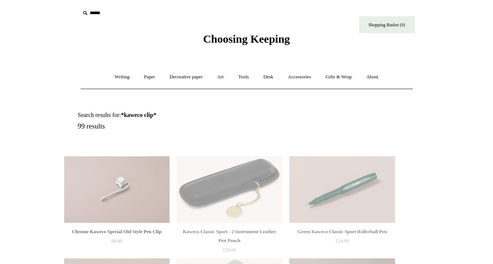 Image resolution: width=493 pixels, height=264 pixels. What do you see at coordinates (342, 190) in the screenshot?
I see `img: Green Kaweco Classic Sport Rollerball Pen` at bounding box center [342, 190].